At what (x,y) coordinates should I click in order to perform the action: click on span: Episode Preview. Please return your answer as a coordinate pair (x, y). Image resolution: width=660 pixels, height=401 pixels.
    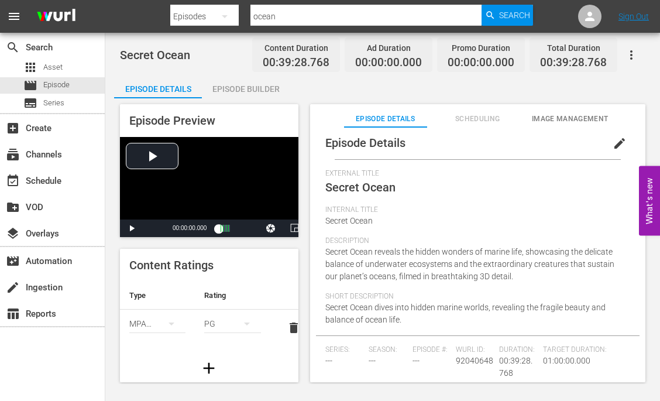
    Looking at the image, I should click on (172, 120).